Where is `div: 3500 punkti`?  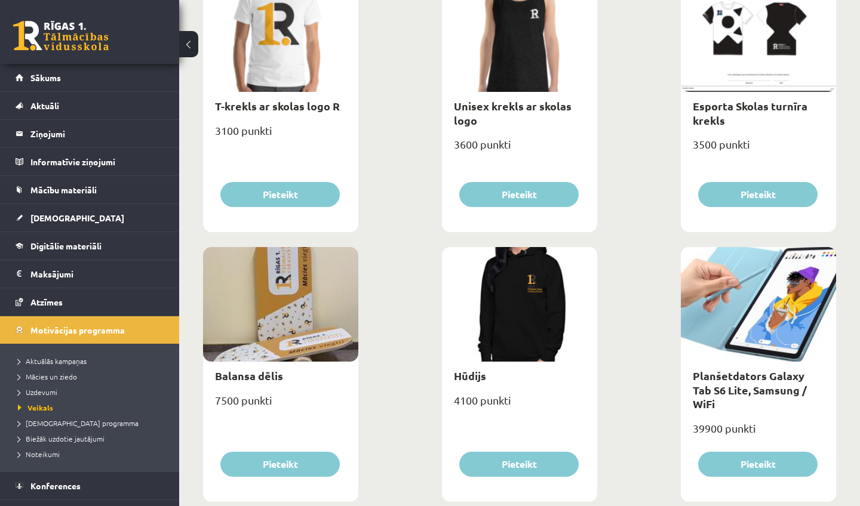
div: 3500 punkti is located at coordinates (758, 149).